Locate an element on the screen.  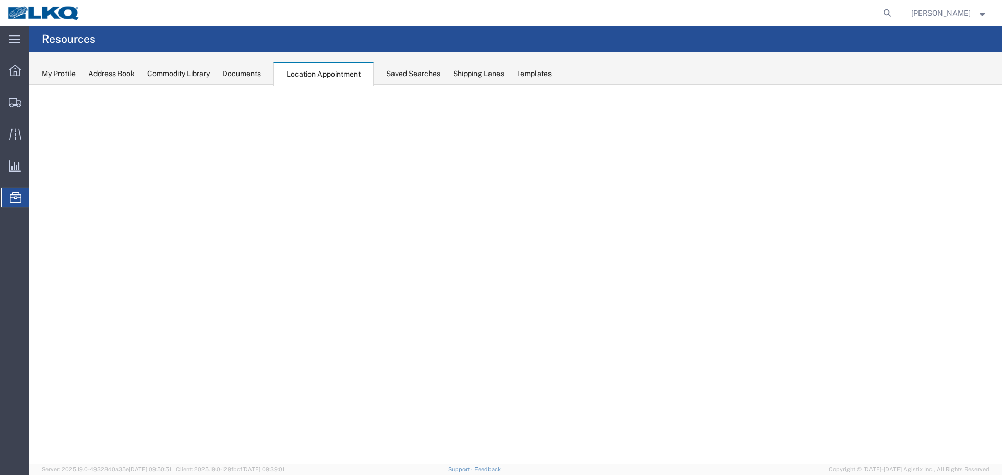
div: My Profile is located at coordinates (58, 74).